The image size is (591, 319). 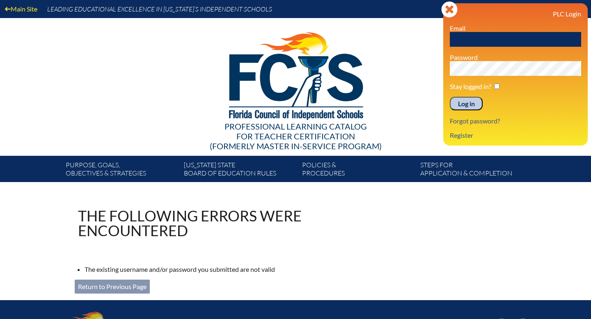 What do you see at coordinates (466, 104) in the screenshot?
I see `input: Log in` at bounding box center [466, 104].